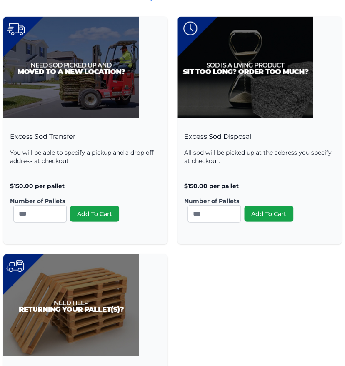  What do you see at coordinates (260, 184) in the screenshot?
I see `div: Excess Sod Disposal` at bounding box center [260, 184].